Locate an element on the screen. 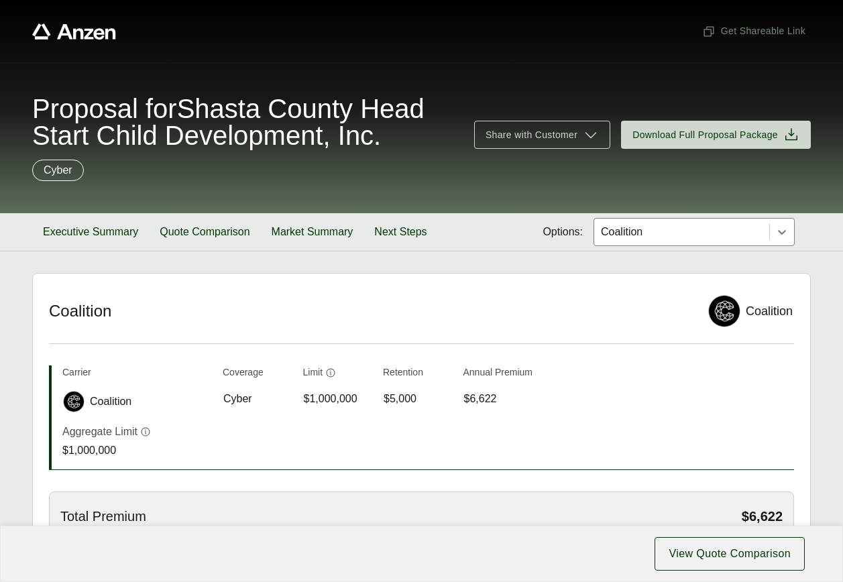 The height and width of the screenshot is (582, 843). button: Share with Customer is located at coordinates (542, 135).